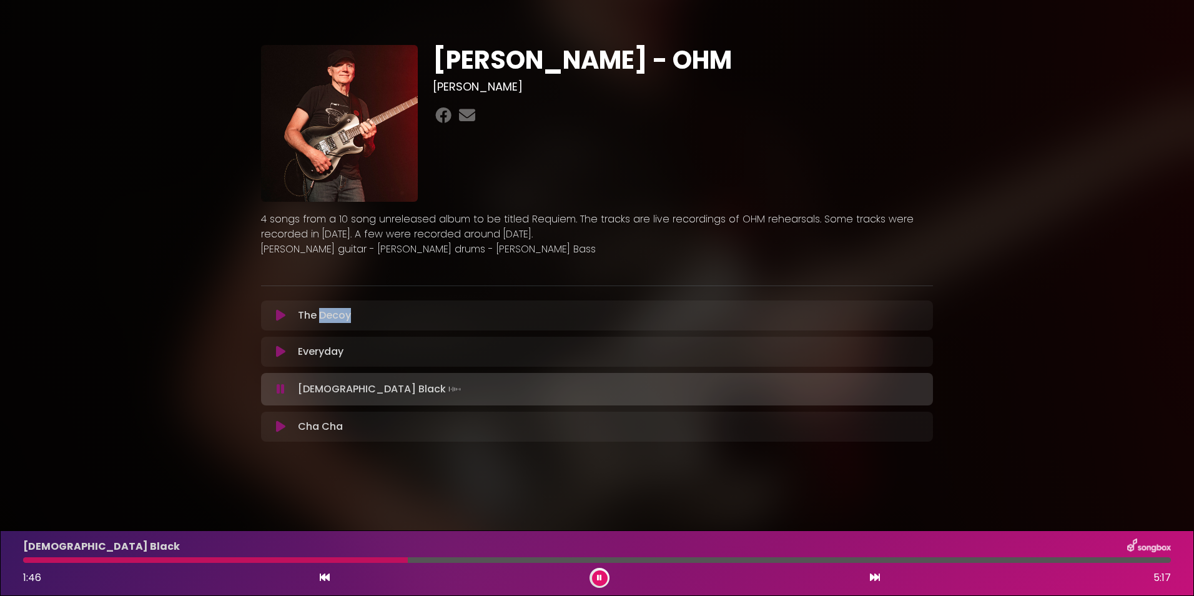 The image size is (1194, 596). Describe the element at coordinates (339, 123) in the screenshot. I see `img: pDVBrwh7RPKHHeJLn922` at that location.